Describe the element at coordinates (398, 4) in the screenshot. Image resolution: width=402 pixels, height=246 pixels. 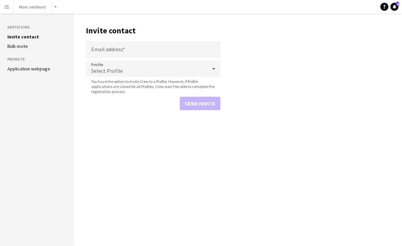
I see `span: 6` at that location.